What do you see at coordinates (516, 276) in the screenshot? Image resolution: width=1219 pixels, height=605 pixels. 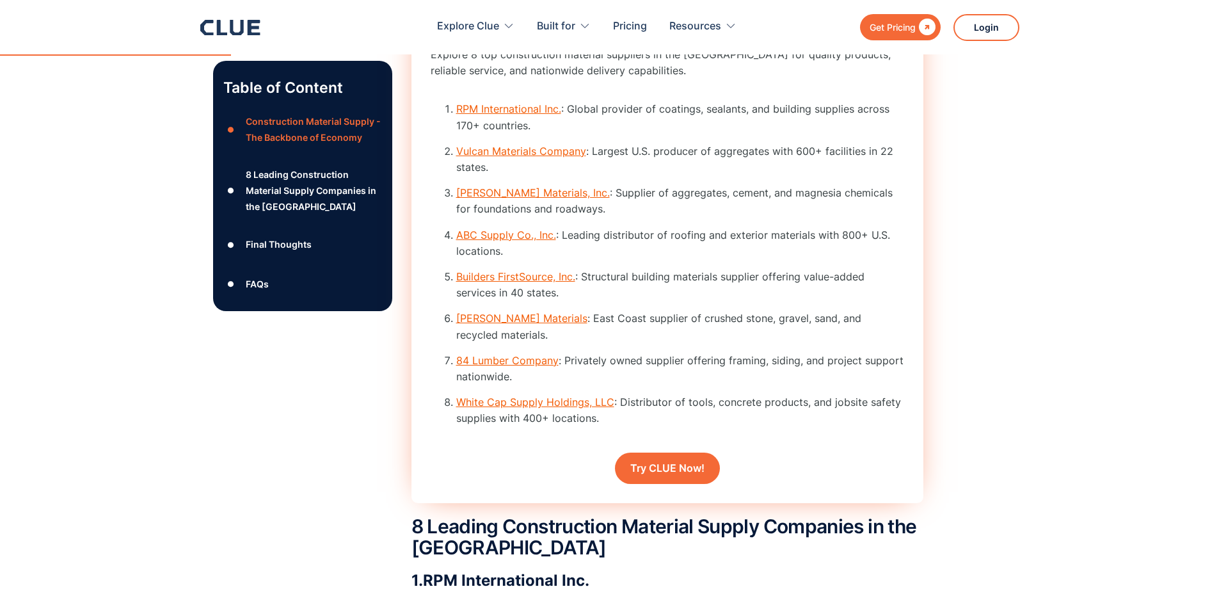 I see `a: Builders FirstSource, Inc.` at bounding box center [516, 276].